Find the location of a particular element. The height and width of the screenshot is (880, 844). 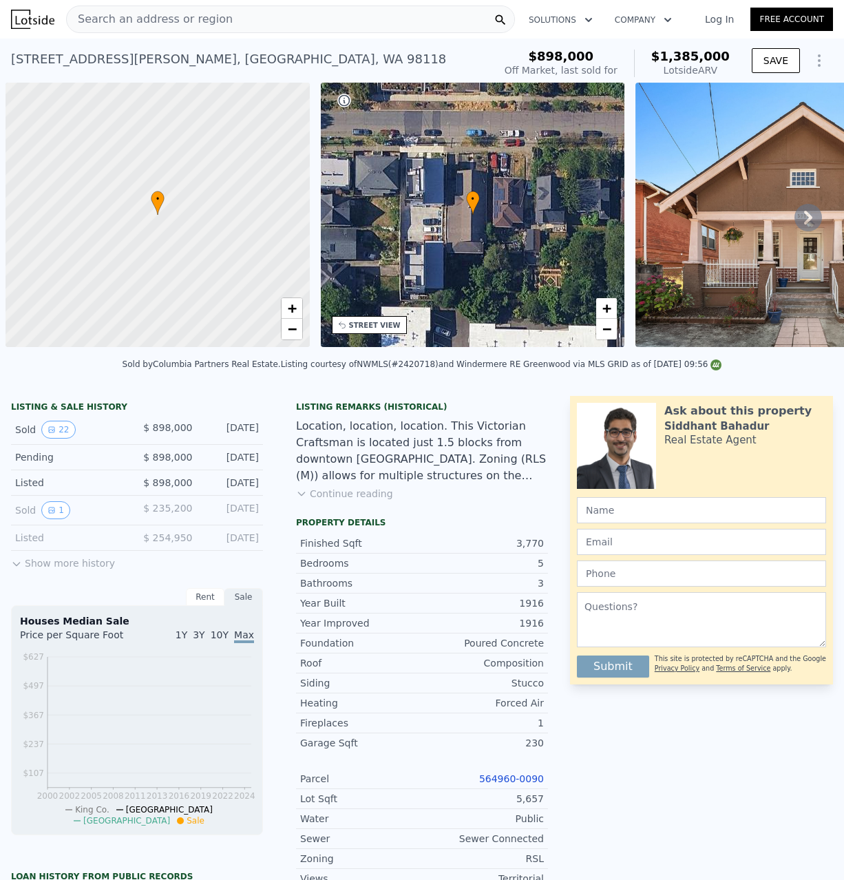

div: Property details is located at coordinates (422, 522).